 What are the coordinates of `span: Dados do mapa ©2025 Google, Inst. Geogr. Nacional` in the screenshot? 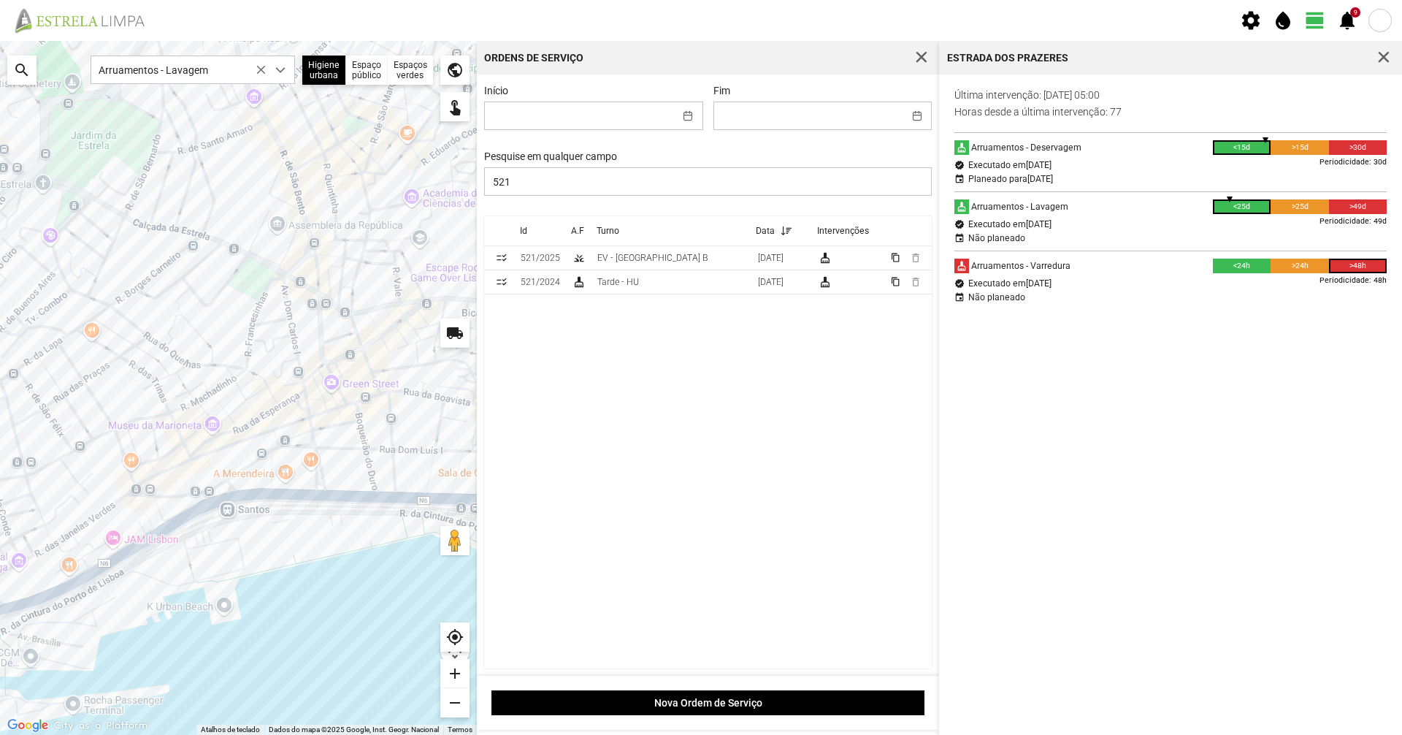 It's located at (353, 729).